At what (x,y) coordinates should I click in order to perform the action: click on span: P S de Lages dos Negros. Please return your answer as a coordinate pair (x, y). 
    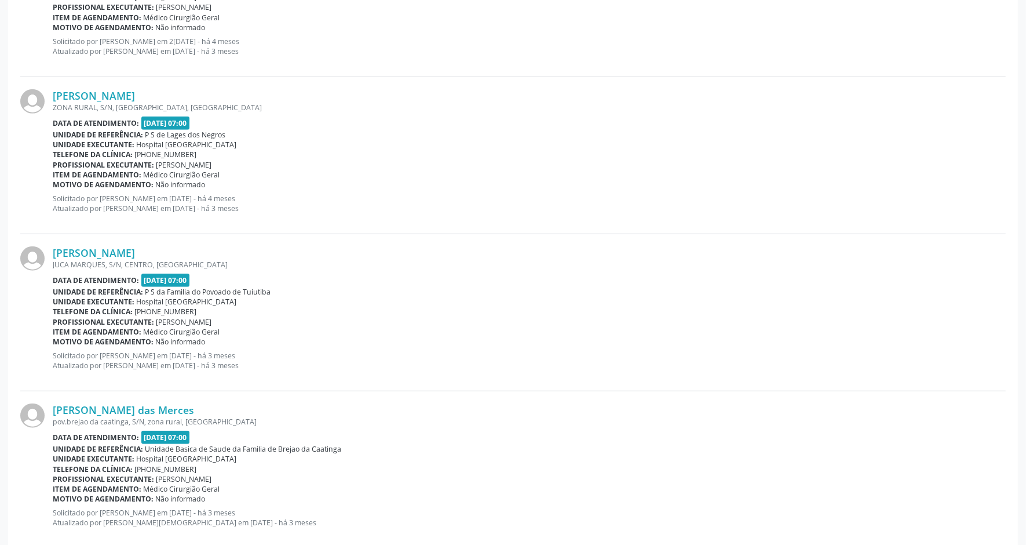
    Looking at the image, I should click on (185, 134).